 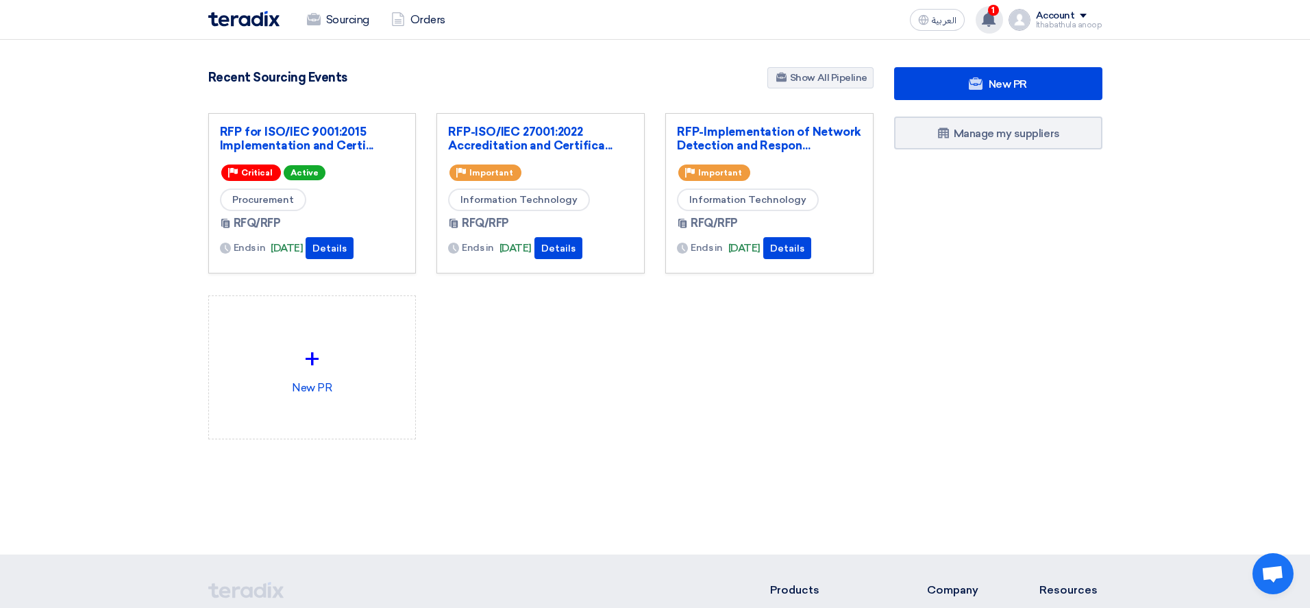 What do you see at coordinates (418, 20) in the screenshot?
I see `a: Orders` at bounding box center [418, 20].